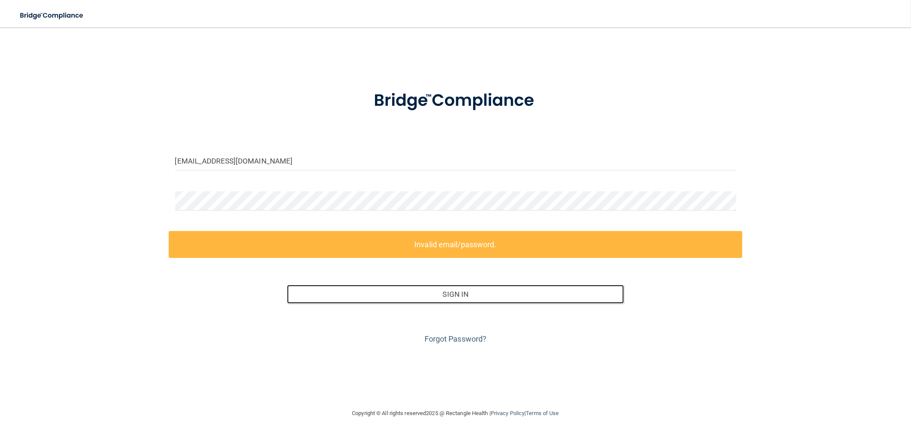  What do you see at coordinates (542, 413) in the screenshot?
I see `a: Terms of Use` at bounding box center [542, 413].